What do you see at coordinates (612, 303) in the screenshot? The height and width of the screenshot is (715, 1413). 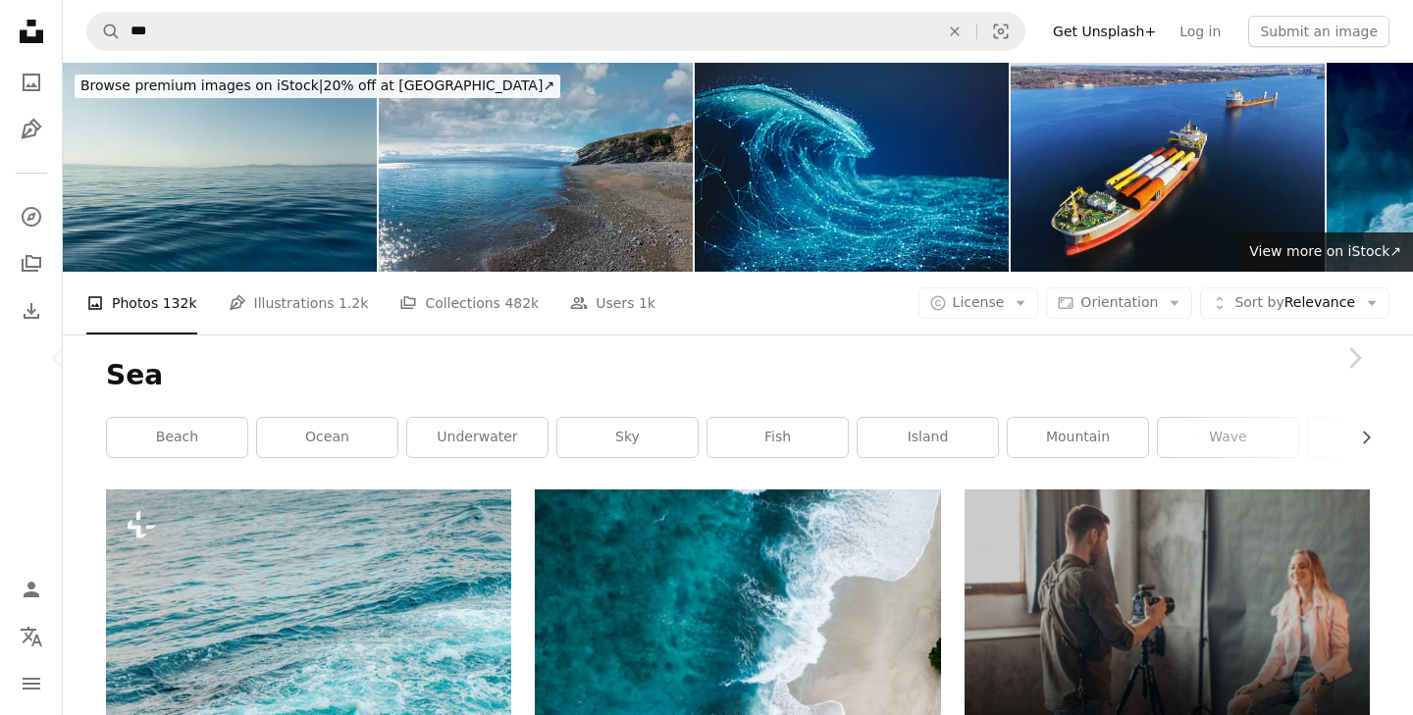 I see `a: Users 1k` at bounding box center [612, 303].